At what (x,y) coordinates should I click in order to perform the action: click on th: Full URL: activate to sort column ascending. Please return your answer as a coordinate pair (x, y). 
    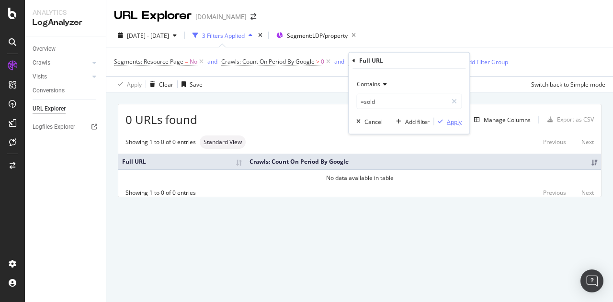
    Looking at the image, I should click on (182, 161).